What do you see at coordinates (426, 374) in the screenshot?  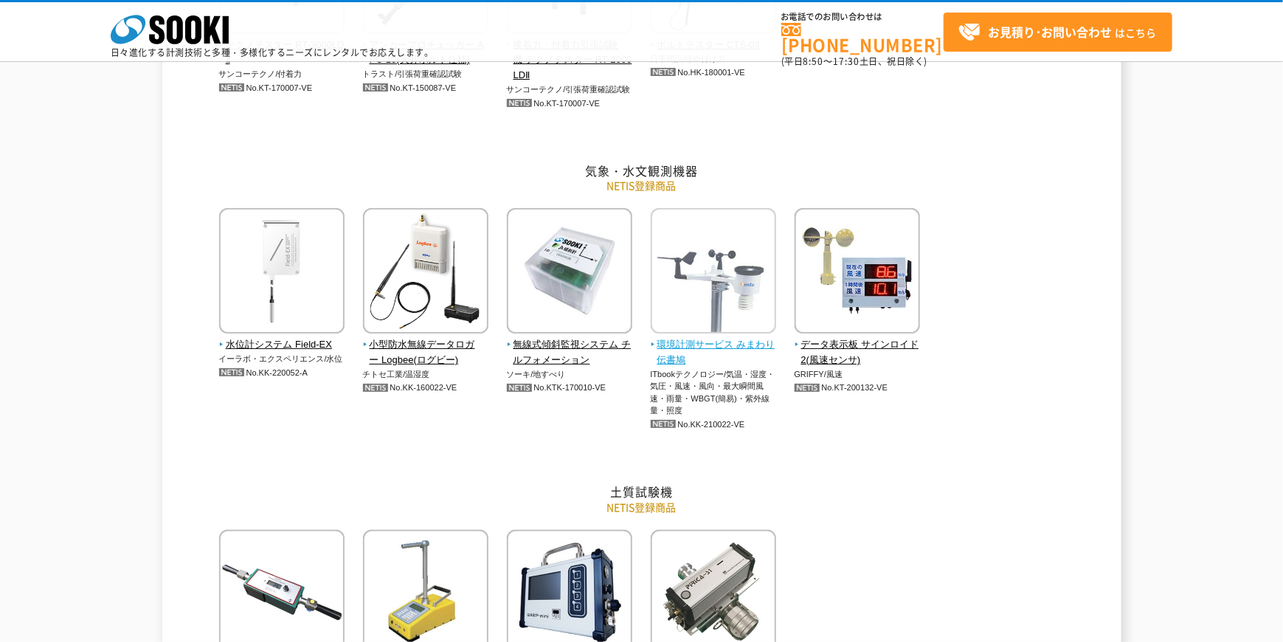 I see `p: チトセ工業/温湿度` at bounding box center [426, 374].